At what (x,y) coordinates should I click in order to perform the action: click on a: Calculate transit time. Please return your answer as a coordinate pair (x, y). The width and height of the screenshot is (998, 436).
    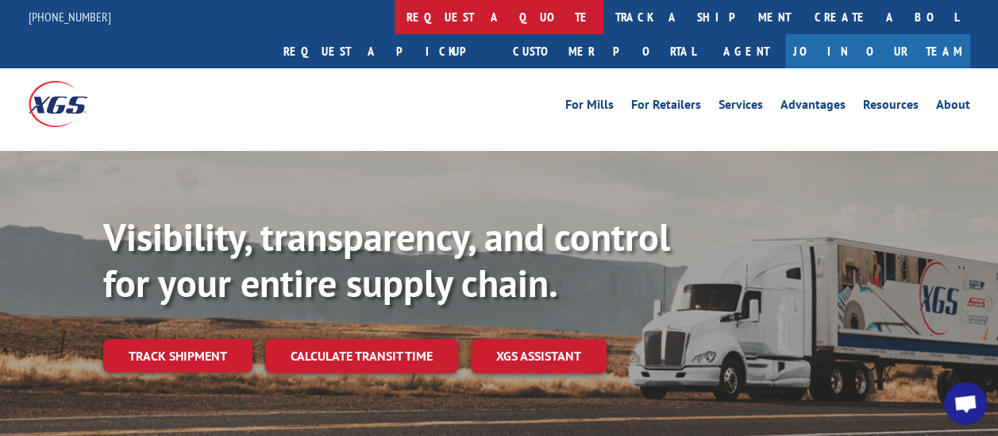
    Looking at the image, I should click on (361, 356).